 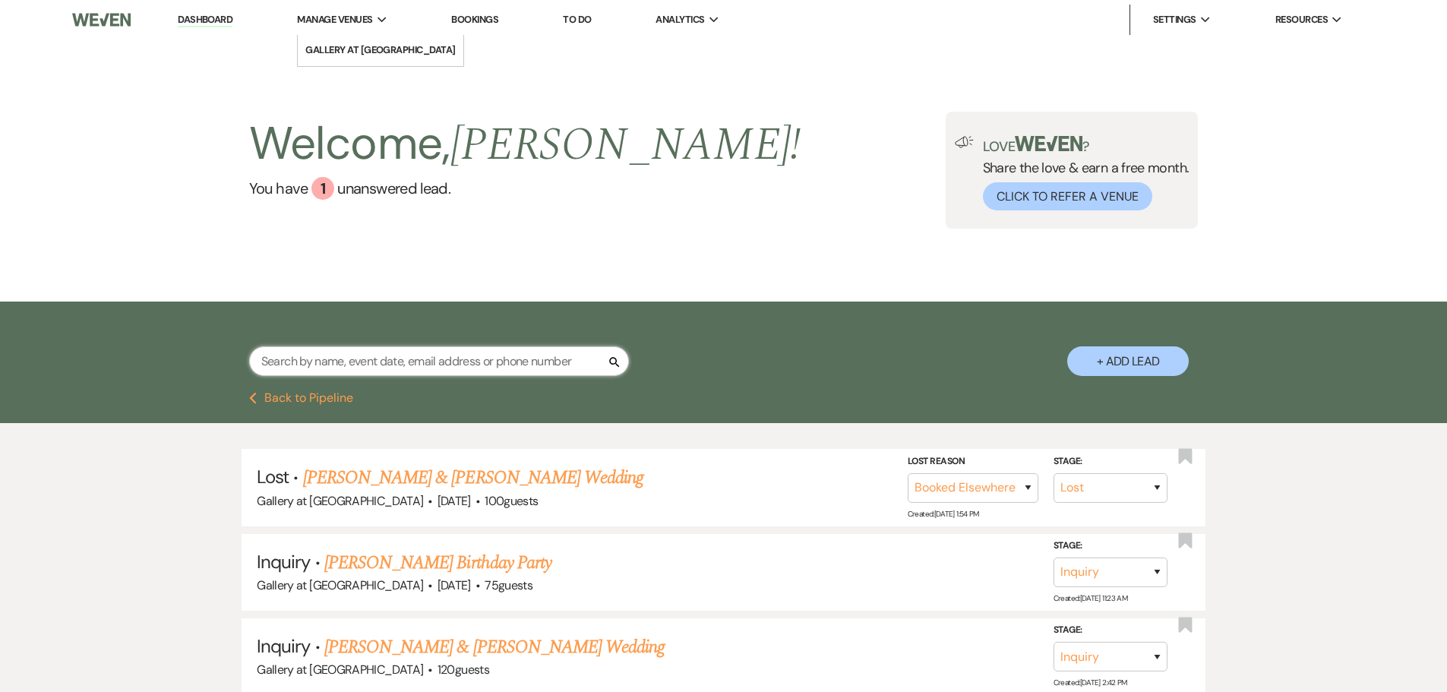 What do you see at coordinates (273, 476) in the screenshot?
I see `span: Lost` at bounding box center [273, 476].